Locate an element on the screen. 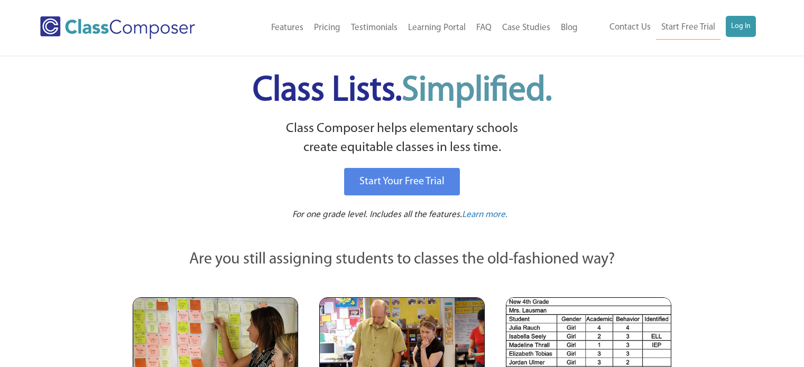 The image size is (804, 367). a: Learn more. is located at coordinates (485, 215).